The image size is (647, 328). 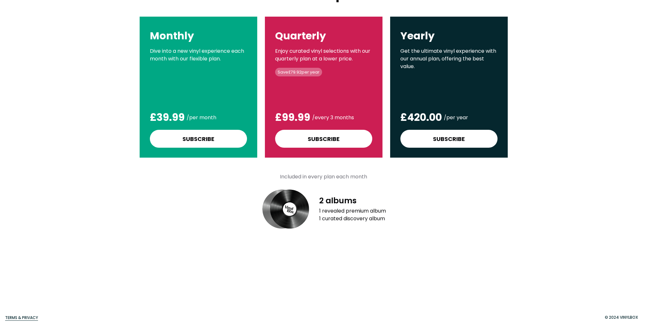 What do you see at coordinates (323, 177) in the screenshot?
I see `h4: Included in every plan each month` at bounding box center [323, 177].